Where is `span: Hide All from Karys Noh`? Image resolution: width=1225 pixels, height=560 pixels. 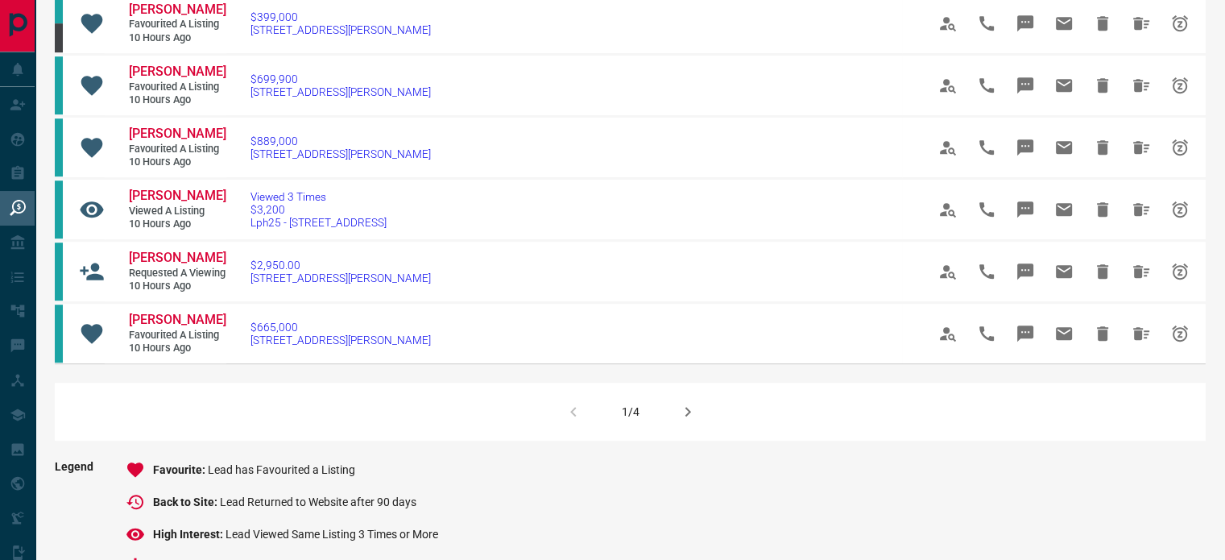
span: Hide All from Karys Noh is located at coordinates (1141, 209).